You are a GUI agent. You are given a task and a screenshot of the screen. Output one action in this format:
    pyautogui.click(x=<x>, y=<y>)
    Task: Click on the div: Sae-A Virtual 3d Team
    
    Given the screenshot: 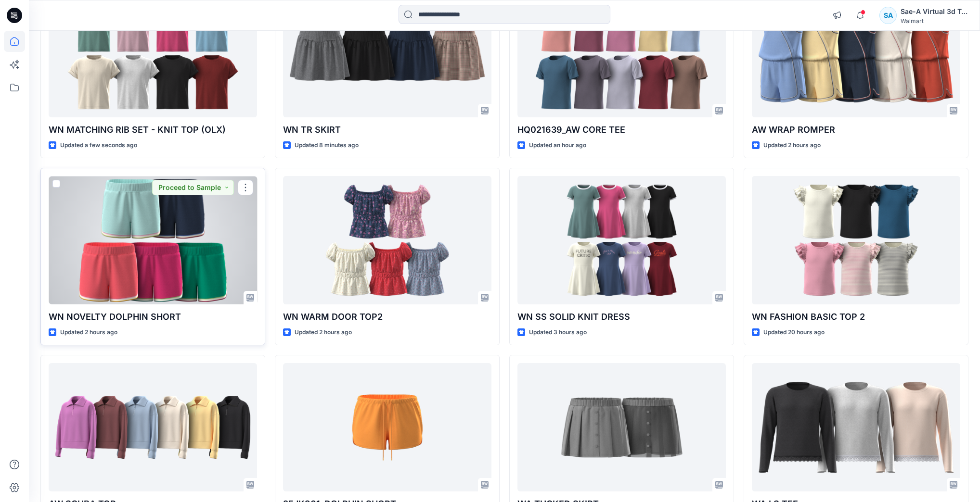 What is the action you would take?
    pyautogui.click(x=934, y=12)
    